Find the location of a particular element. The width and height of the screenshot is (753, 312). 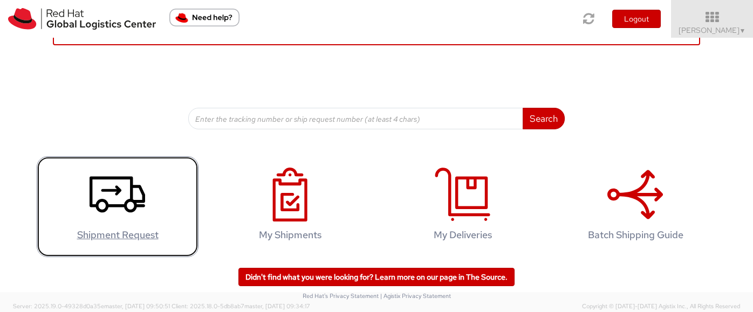

h4: My Shipments is located at coordinates (290, 235).